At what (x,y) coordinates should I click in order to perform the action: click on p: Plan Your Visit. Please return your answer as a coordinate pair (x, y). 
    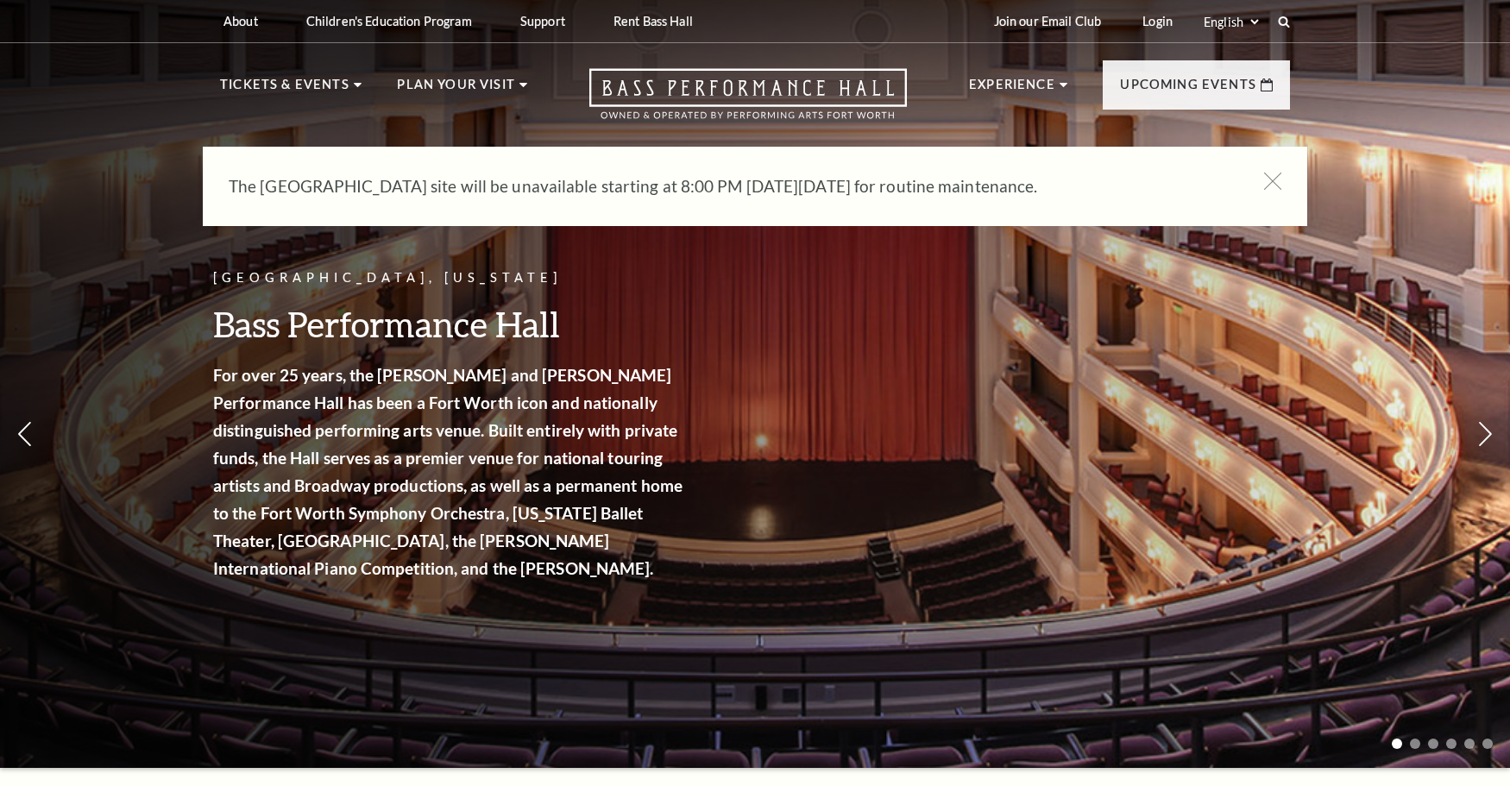
    Looking at the image, I should click on (456, 90).